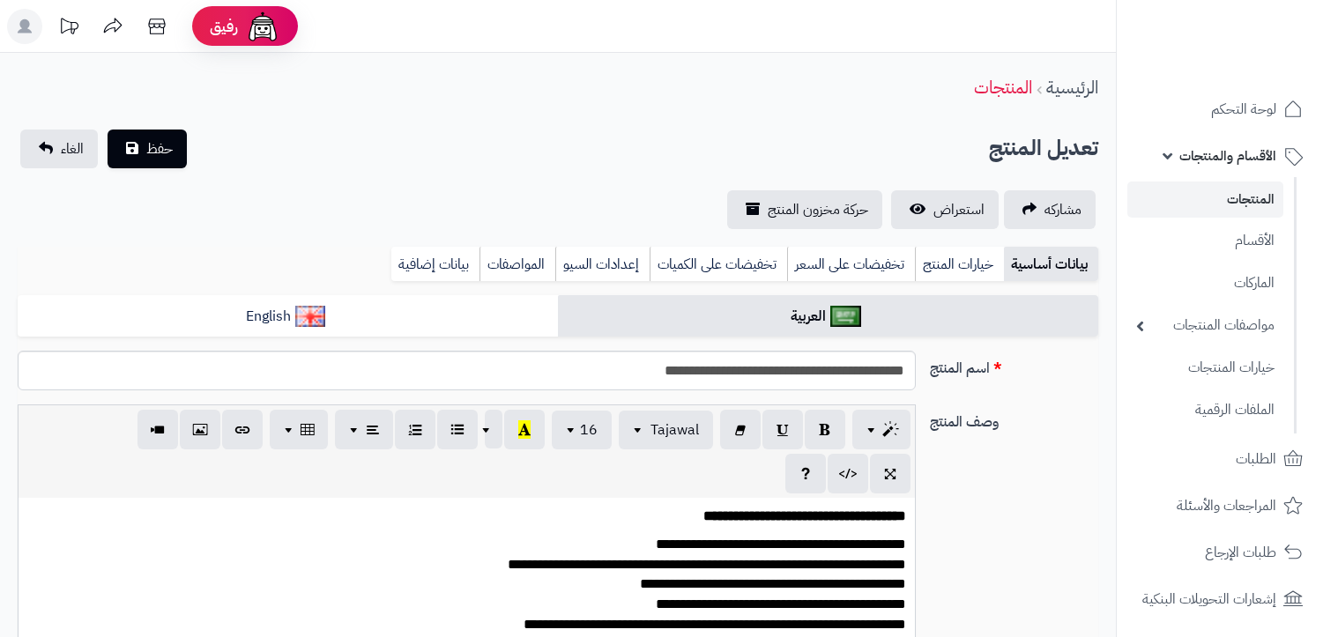 The image size is (1323, 637). What do you see at coordinates (582, 430) in the screenshot?
I see `button: 16` at bounding box center [582, 430].